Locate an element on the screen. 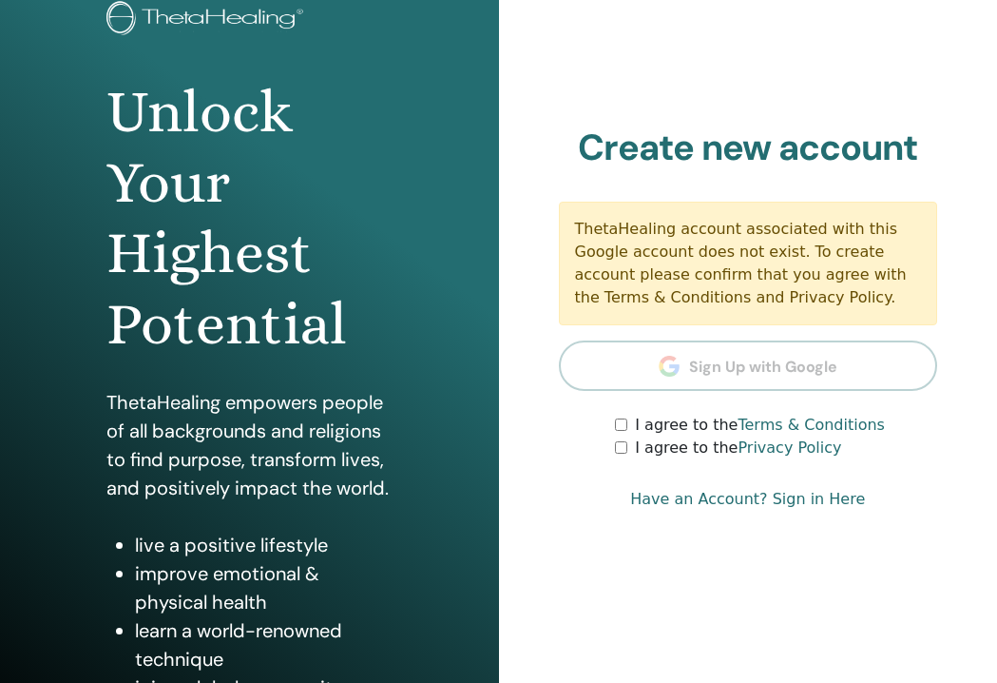  li: improve emotional & physical health is located at coordinates (263, 588).